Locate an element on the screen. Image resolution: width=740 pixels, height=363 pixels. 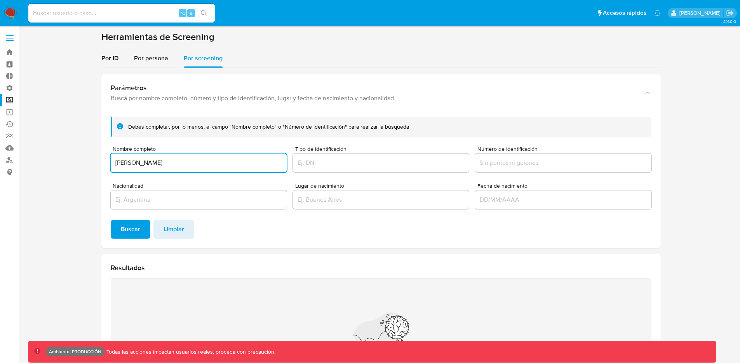
span: s is located at coordinates (191, 13).